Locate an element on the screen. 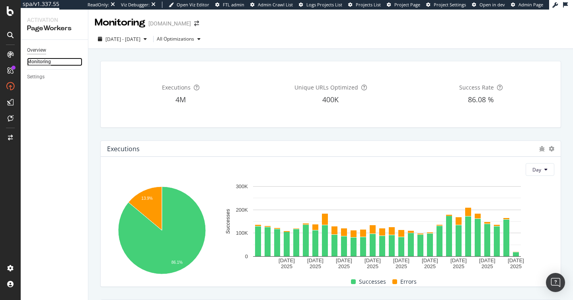  span: Admin Page is located at coordinates (531, 4).